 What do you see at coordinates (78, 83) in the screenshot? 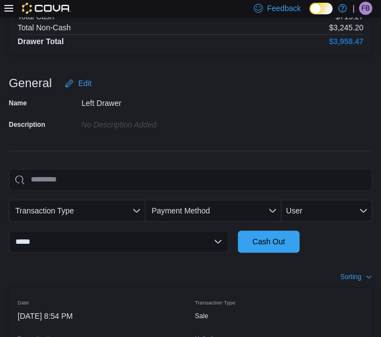
I see `button: Edit` at bounding box center [78, 83].